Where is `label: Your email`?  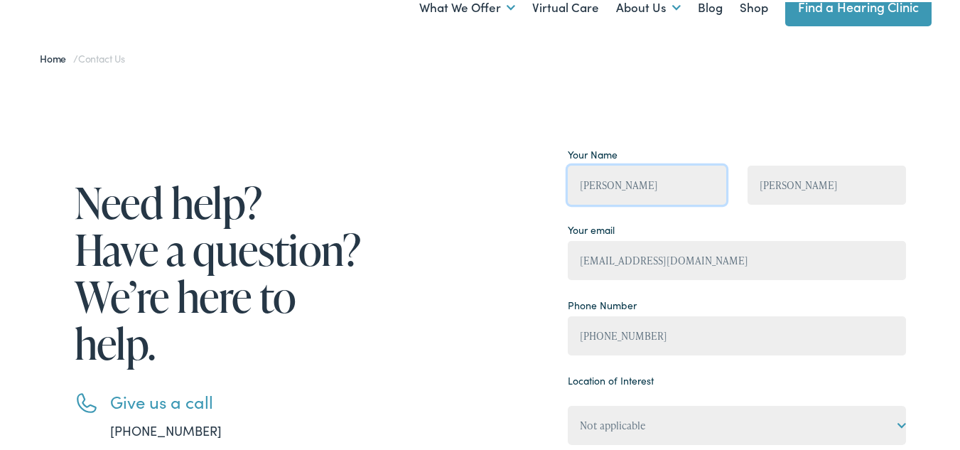
label: Your email is located at coordinates (591, 227).